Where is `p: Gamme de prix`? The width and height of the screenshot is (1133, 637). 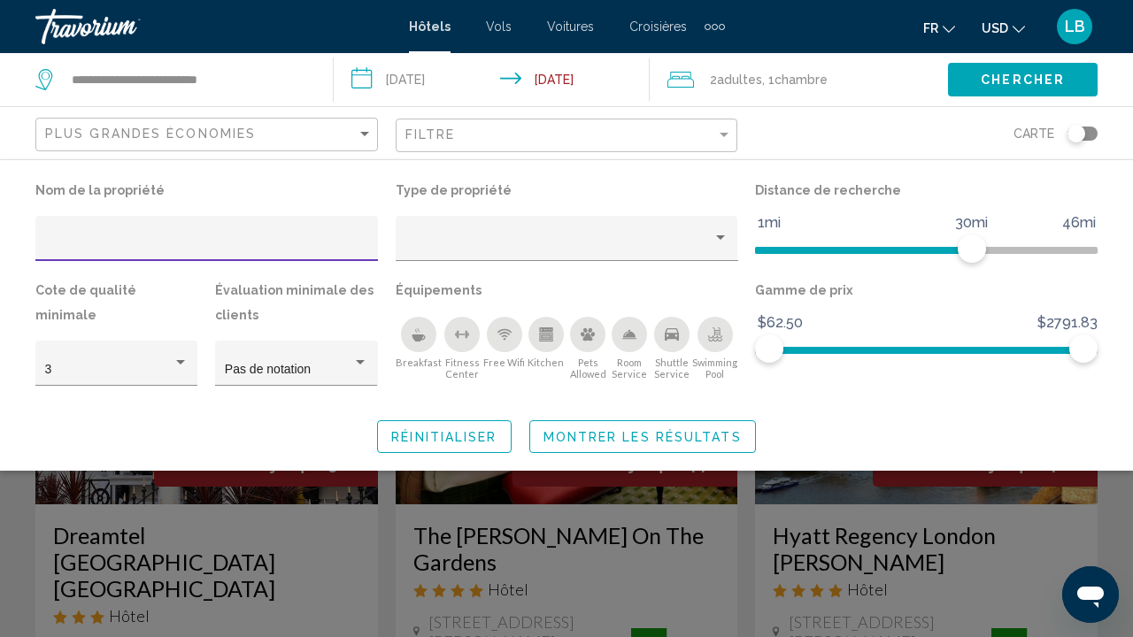
p: Gamme de prix is located at coordinates (926, 290).